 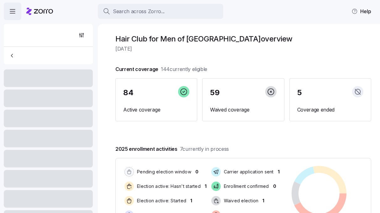 What do you see at coordinates (161, 69) in the screenshot?
I see `span: Current coverage` at bounding box center [161, 69].